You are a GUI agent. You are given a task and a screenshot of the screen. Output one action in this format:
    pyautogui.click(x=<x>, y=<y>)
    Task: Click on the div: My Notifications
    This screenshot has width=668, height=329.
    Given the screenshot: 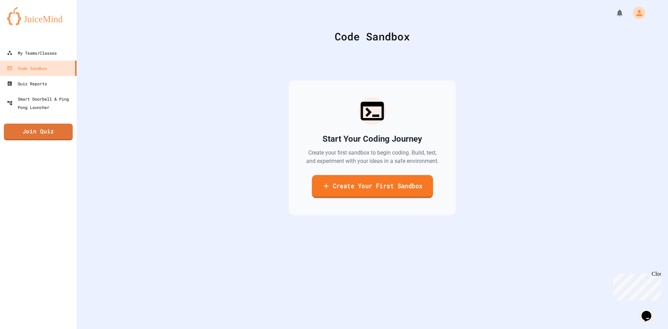 What is the action you would take?
    pyautogui.click(x=614, y=13)
    